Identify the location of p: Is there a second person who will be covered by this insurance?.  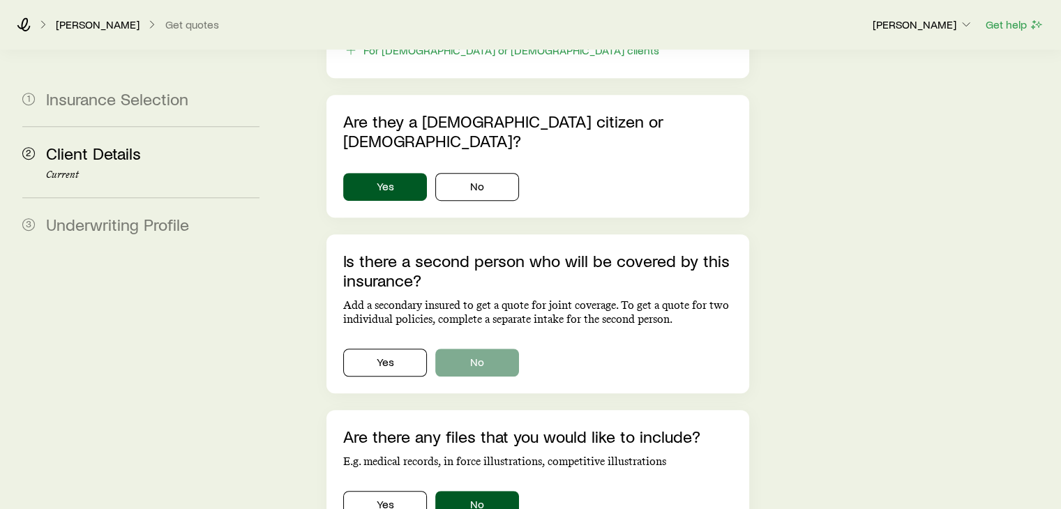
(537, 271).